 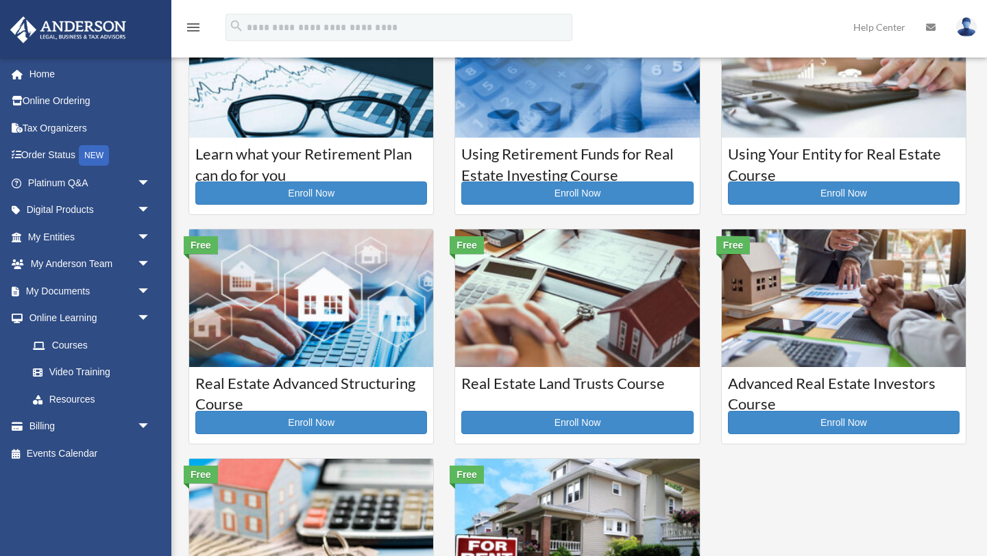 What do you see at coordinates (193, 29) in the screenshot?
I see `a: menu` at bounding box center [193, 29].